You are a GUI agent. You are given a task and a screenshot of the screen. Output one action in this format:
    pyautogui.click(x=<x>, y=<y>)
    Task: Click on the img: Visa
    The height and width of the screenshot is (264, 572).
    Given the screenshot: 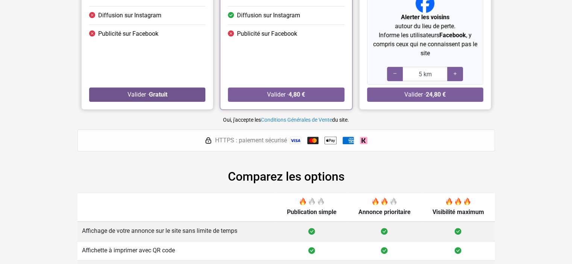 What is the action you would take?
    pyautogui.click(x=295, y=141)
    